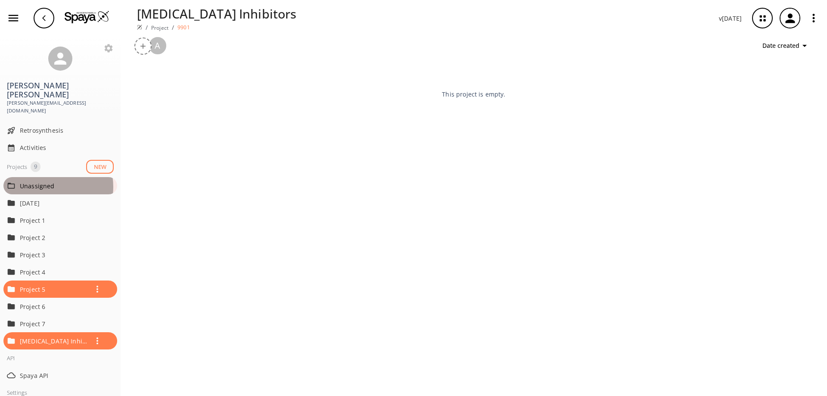 The image size is (827, 396). Describe the element at coordinates (60, 375) in the screenshot. I see `div: Spaya API` at that location.